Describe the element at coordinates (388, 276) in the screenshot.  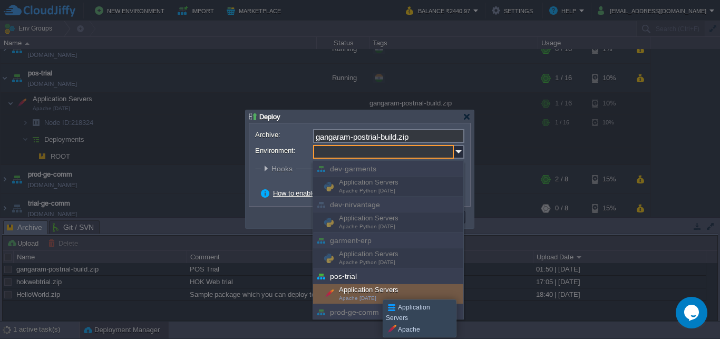
I see `div: pos-trial` at that location.